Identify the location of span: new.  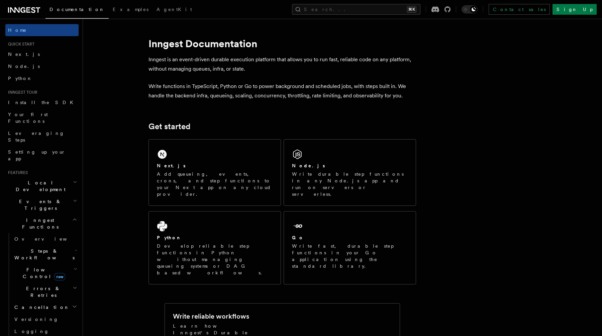
(60, 277).